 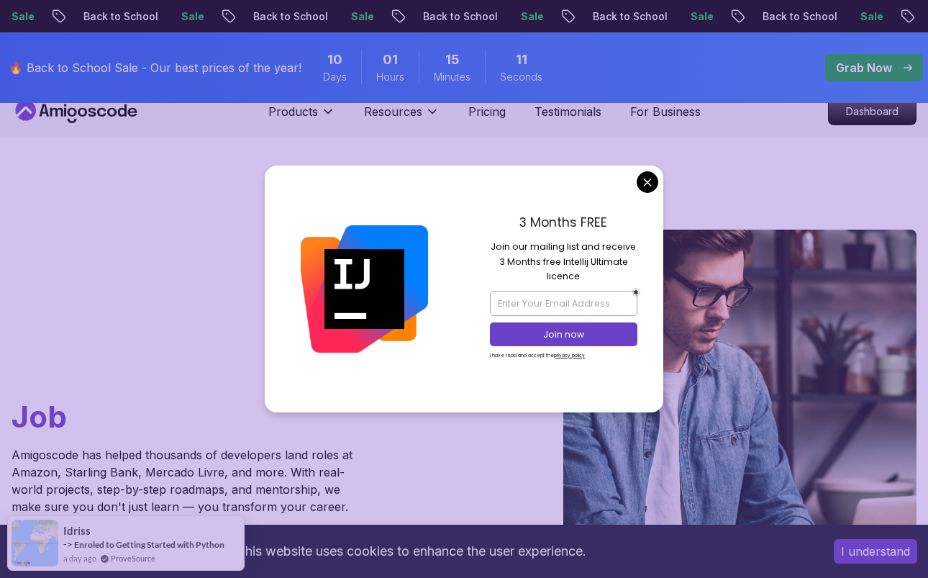 What do you see at coordinates (522, 60) in the screenshot?
I see `span: 11 Seconds` at bounding box center [522, 60].